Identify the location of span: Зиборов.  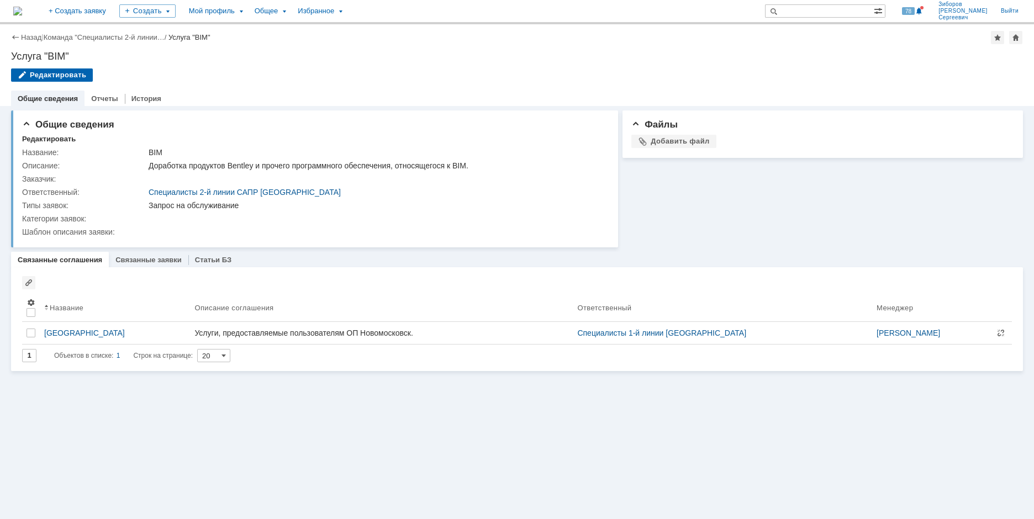
(963, 4).